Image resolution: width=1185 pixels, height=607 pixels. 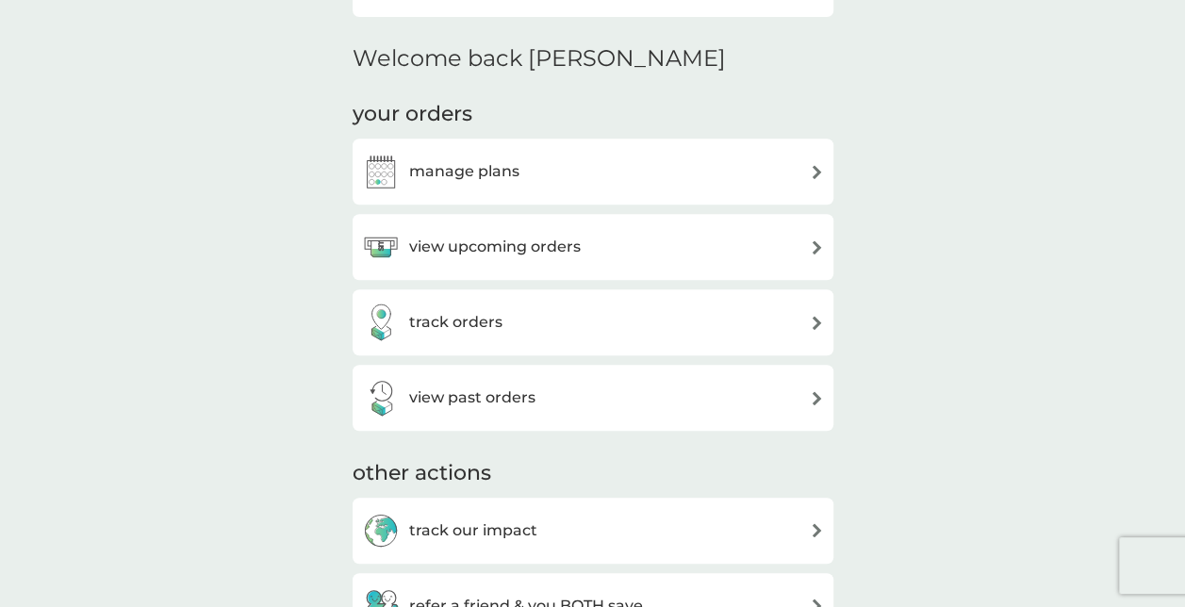 What do you see at coordinates (455, 322) in the screenshot?
I see `h3: track orders` at bounding box center [455, 322].